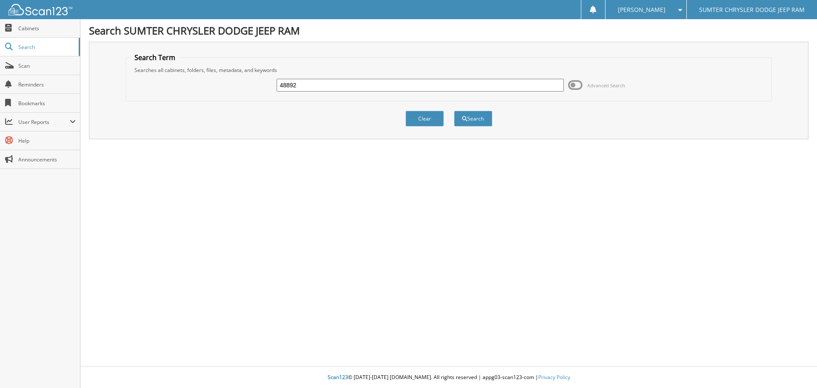 This screenshot has height=388, width=817. Describe the element at coordinates (796, 367) in the screenshot. I see `div: Chat Widget` at that location.